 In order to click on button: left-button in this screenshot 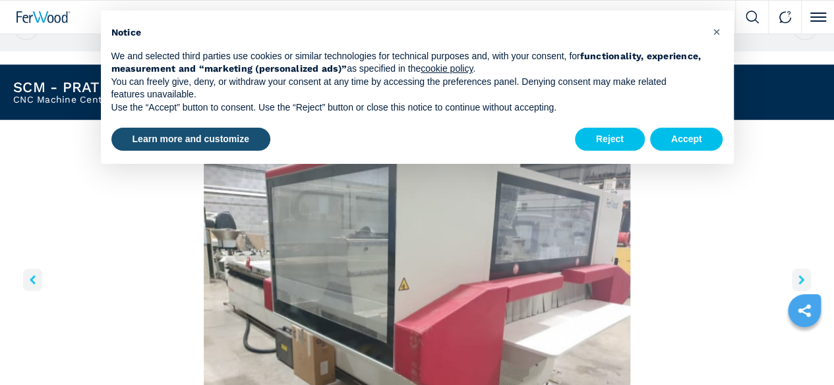, I will do `click(32, 280)`.